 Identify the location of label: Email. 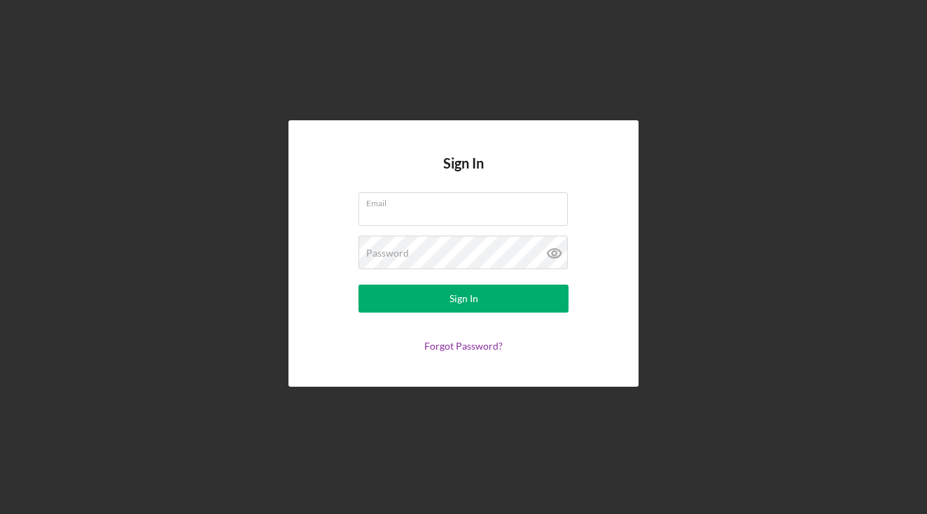
(467, 201).